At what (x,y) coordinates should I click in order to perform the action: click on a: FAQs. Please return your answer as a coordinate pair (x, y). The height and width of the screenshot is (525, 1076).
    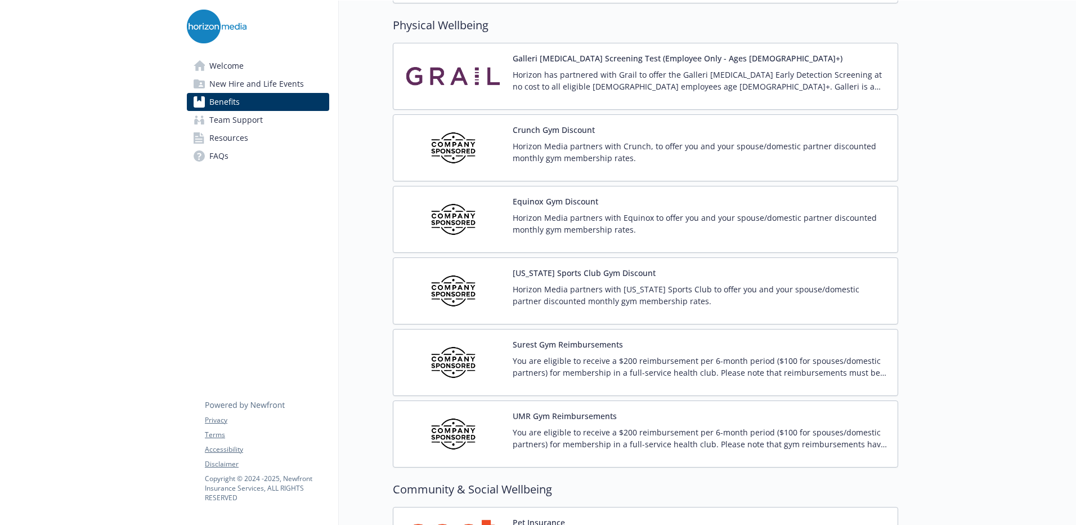
    Looking at the image, I should click on (258, 156).